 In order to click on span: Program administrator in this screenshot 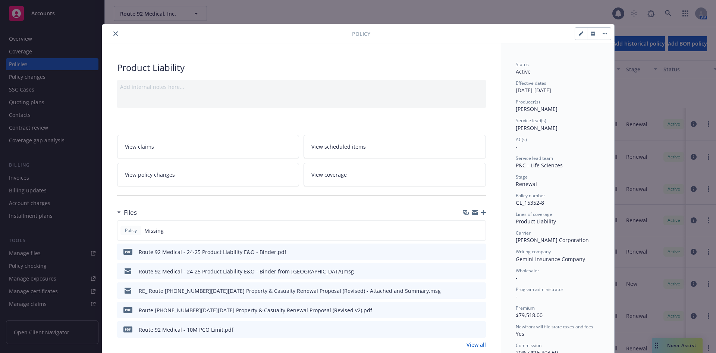, I will do `click(540, 289)`.